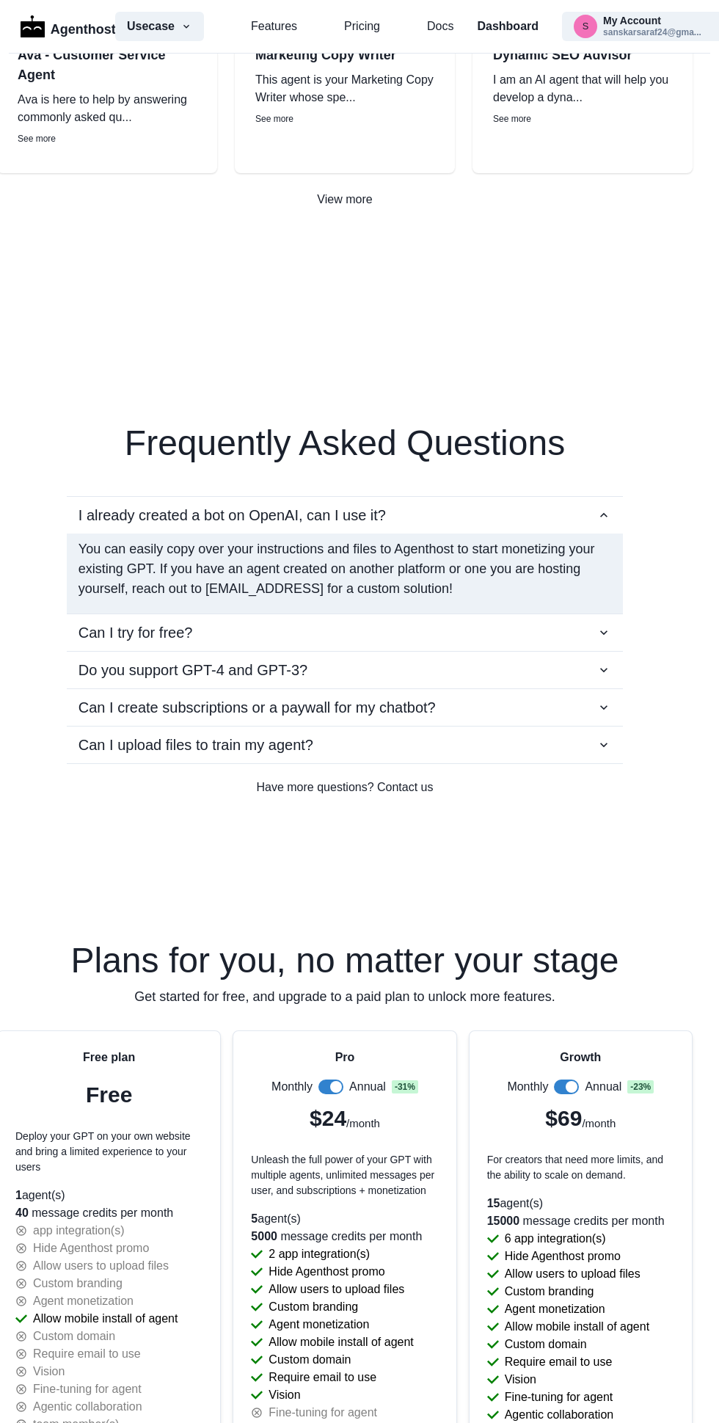  Describe the element at coordinates (254, 1218) in the screenshot. I see `span: 5` at that location.